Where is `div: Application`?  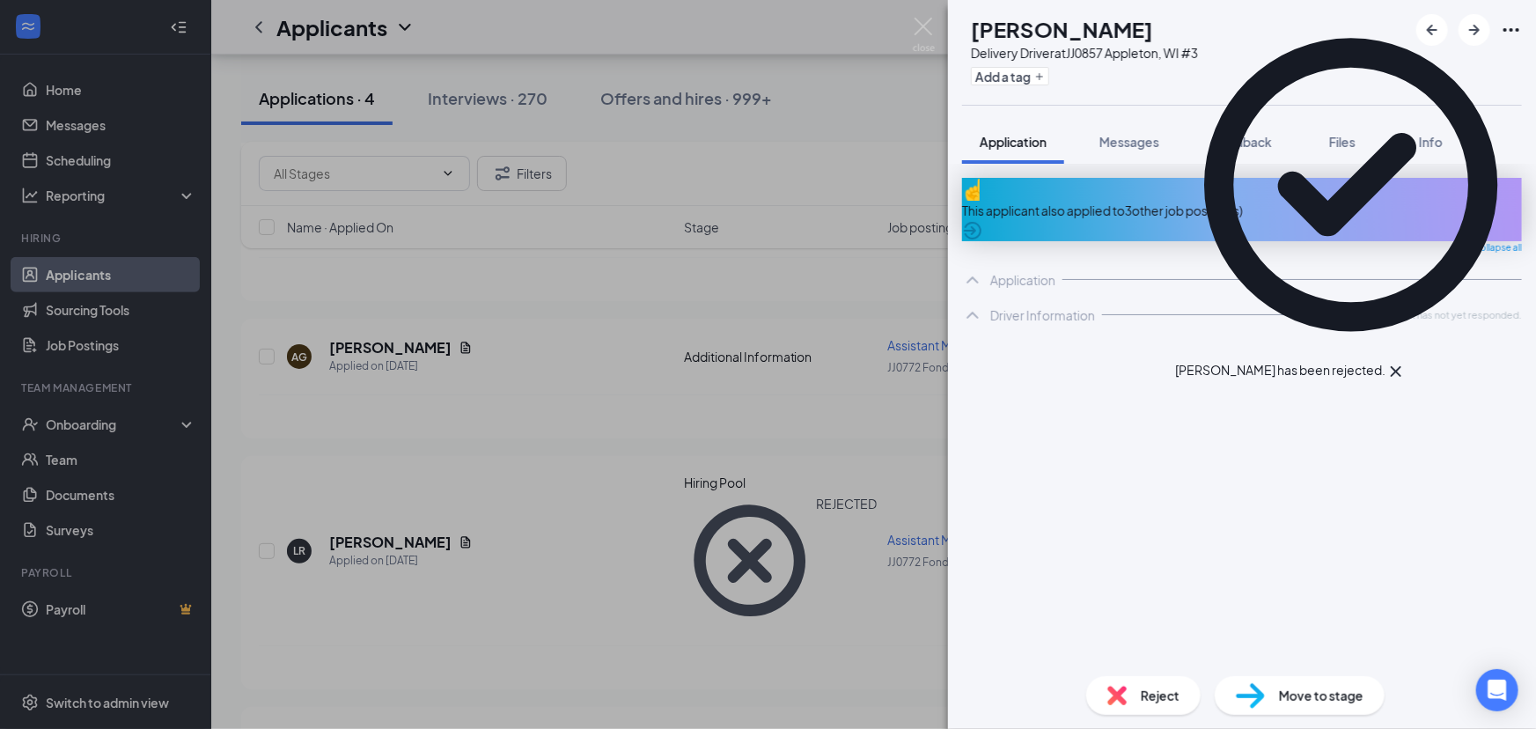
div: Application is located at coordinates (1023, 280).